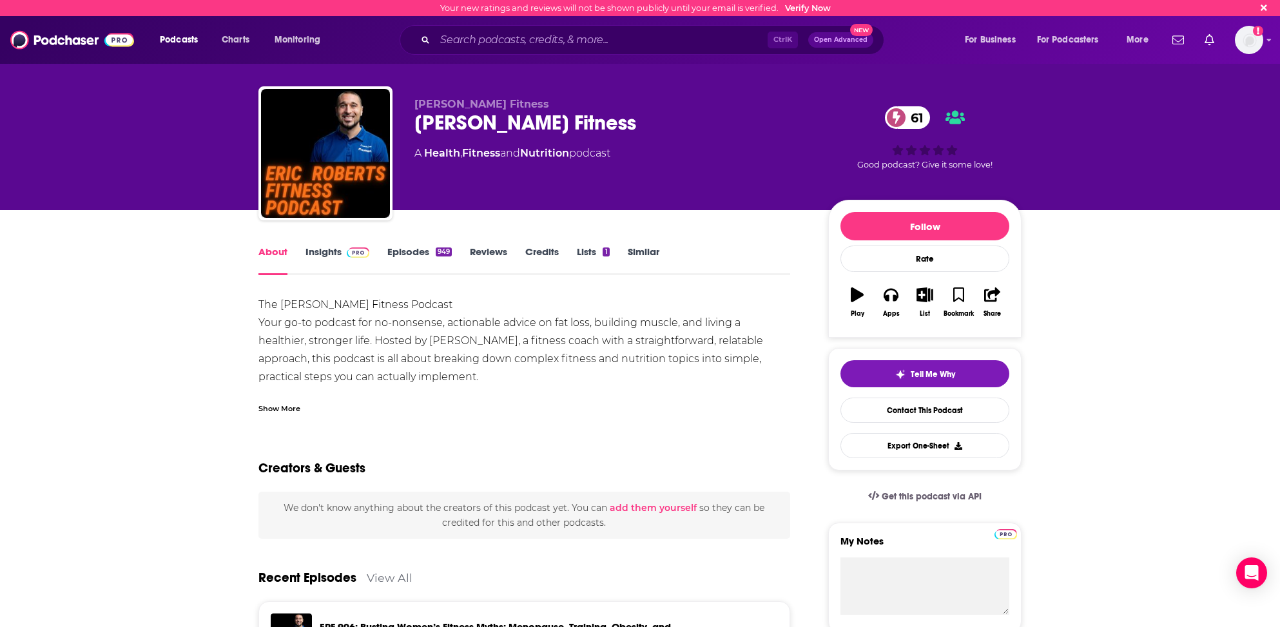 Image resolution: width=1280 pixels, height=627 pixels. I want to click on a: Contact This Podcast, so click(925, 410).